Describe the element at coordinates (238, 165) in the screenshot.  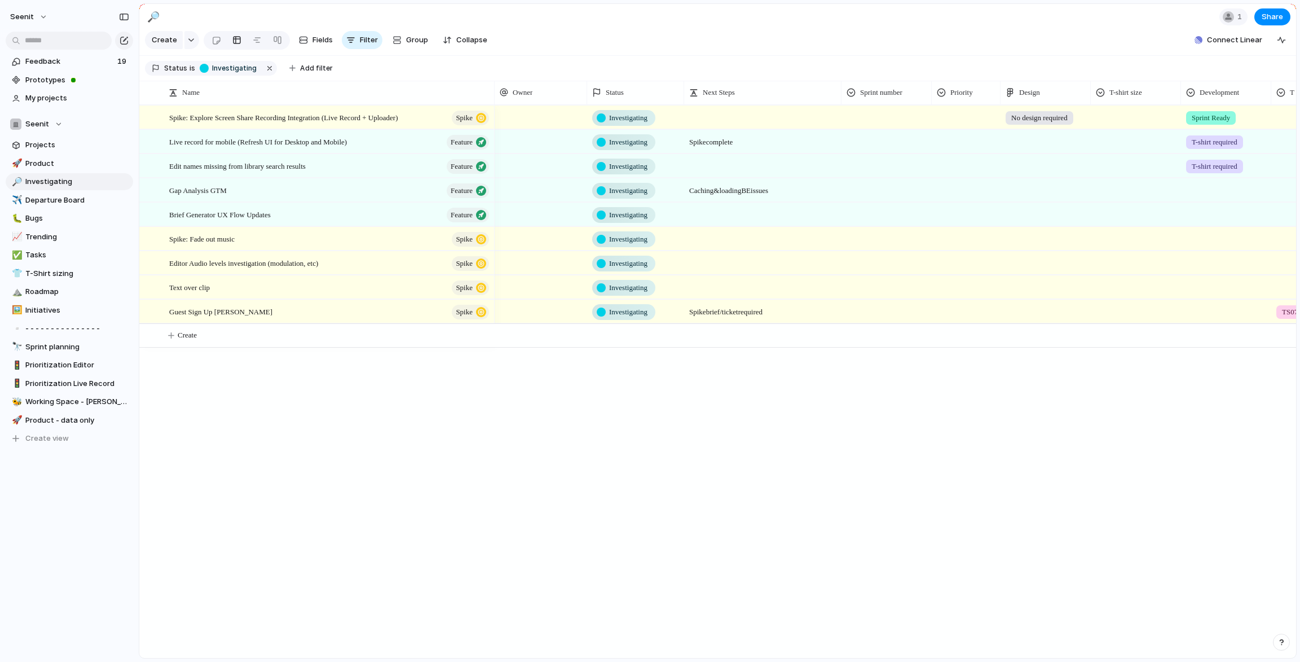
I see `span: Edit names missing from library search results` at that location.